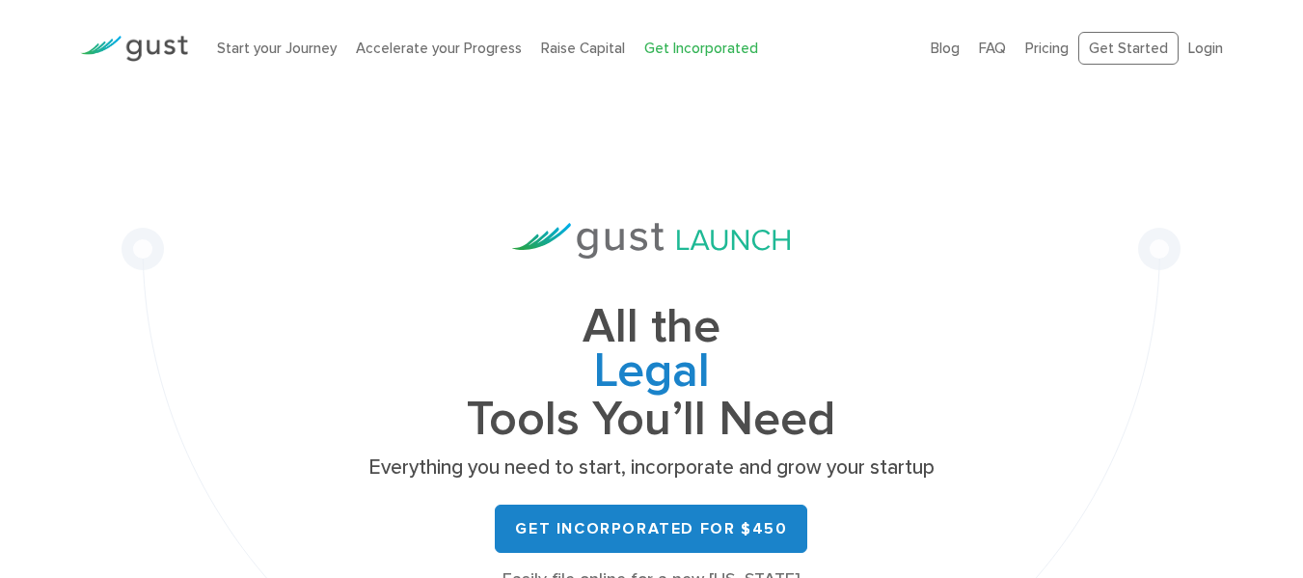  What do you see at coordinates (1206, 48) in the screenshot?
I see `a: Login` at bounding box center [1206, 48].